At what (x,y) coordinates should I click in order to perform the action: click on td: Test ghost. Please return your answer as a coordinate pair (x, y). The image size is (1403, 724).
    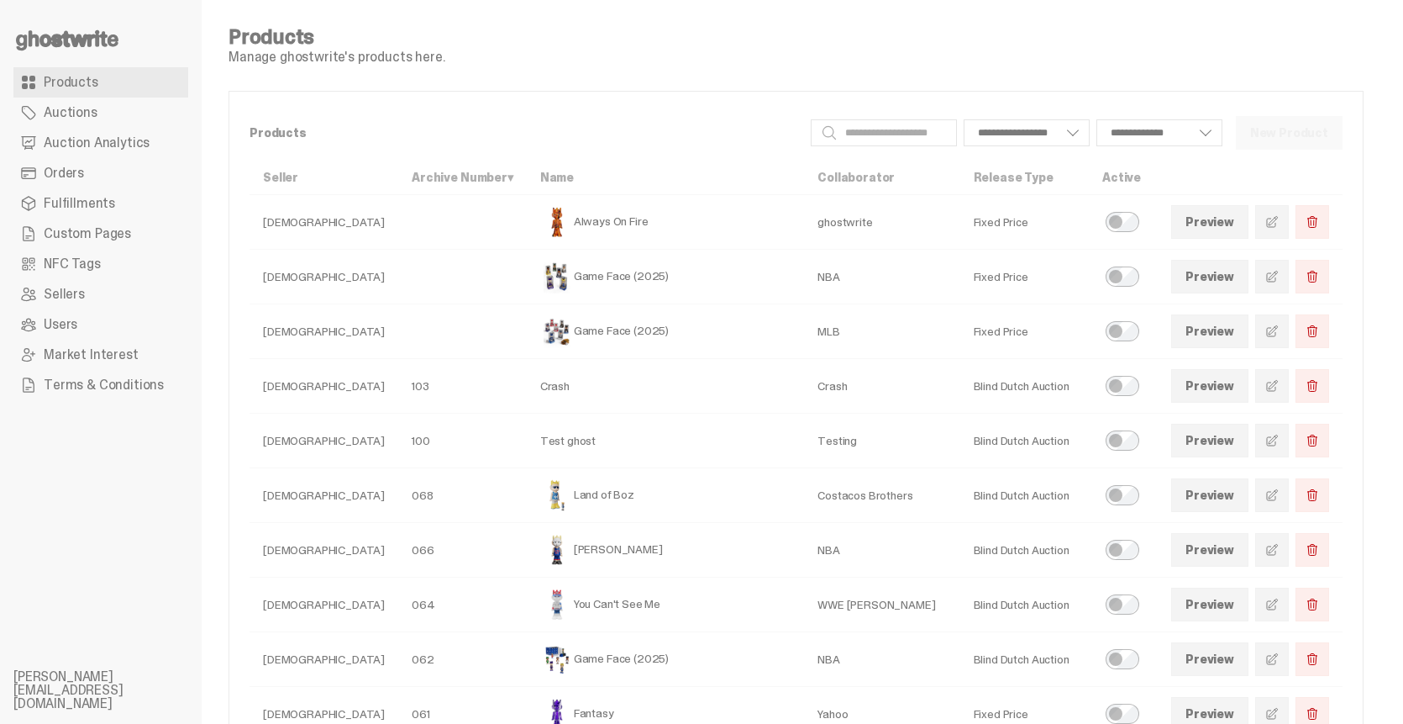
    Looking at the image, I should click on (666, 440).